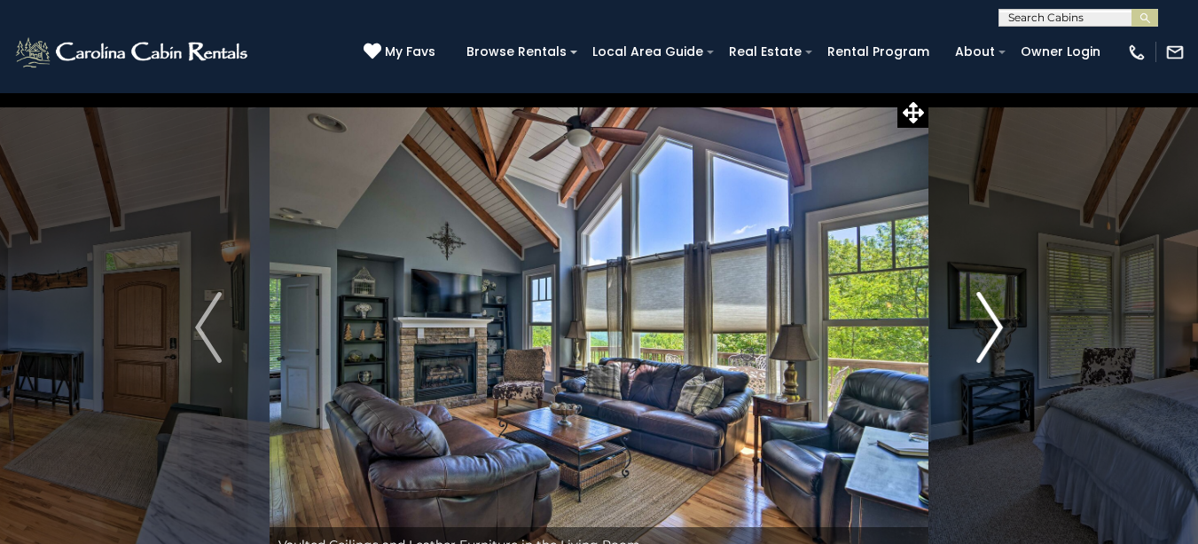 This screenshot has width=1198, height=544. Describe the element at coordinates (878, 51) in the screenshot. I see `a: Rental Program` at that location.